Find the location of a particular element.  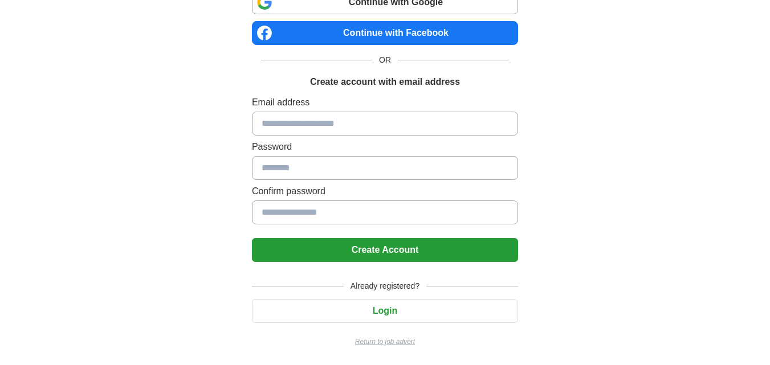

a: Login is located at coordinates (385, 311).